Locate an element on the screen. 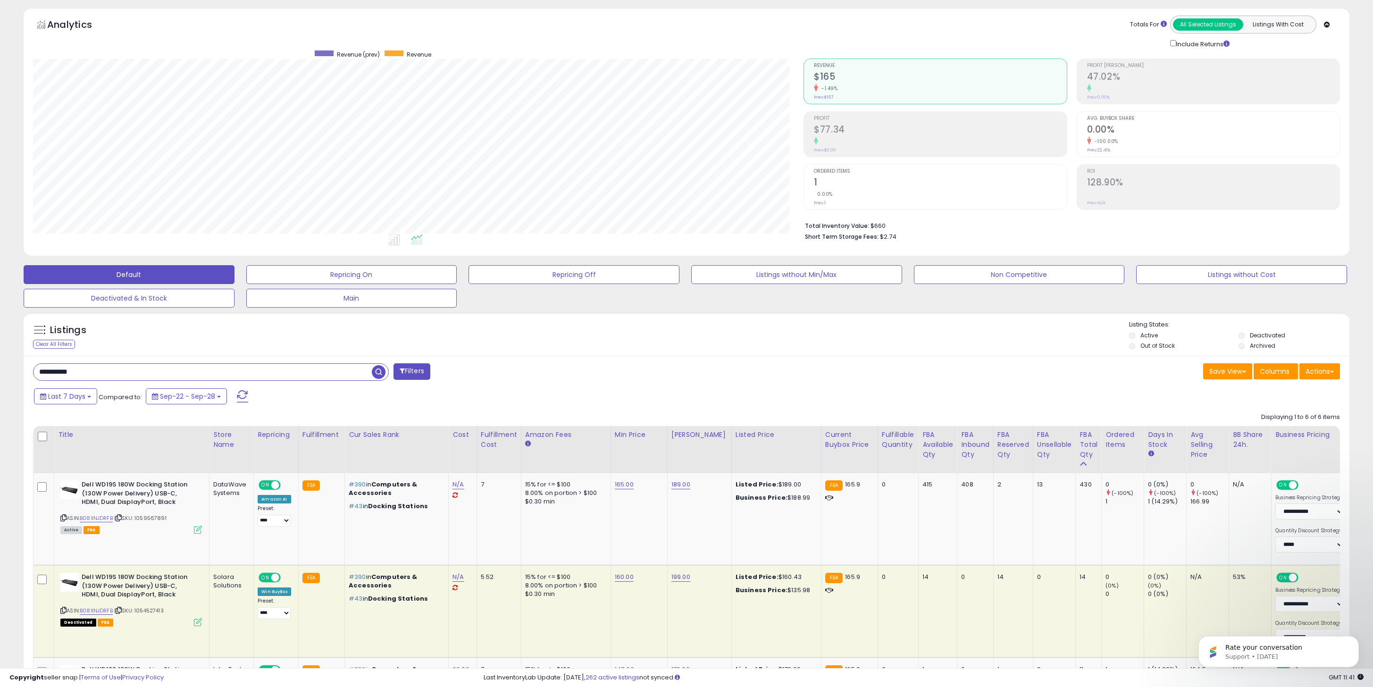 The image size is (1373, 687). button: Non Competitive is located at coordinates (1019, 275).